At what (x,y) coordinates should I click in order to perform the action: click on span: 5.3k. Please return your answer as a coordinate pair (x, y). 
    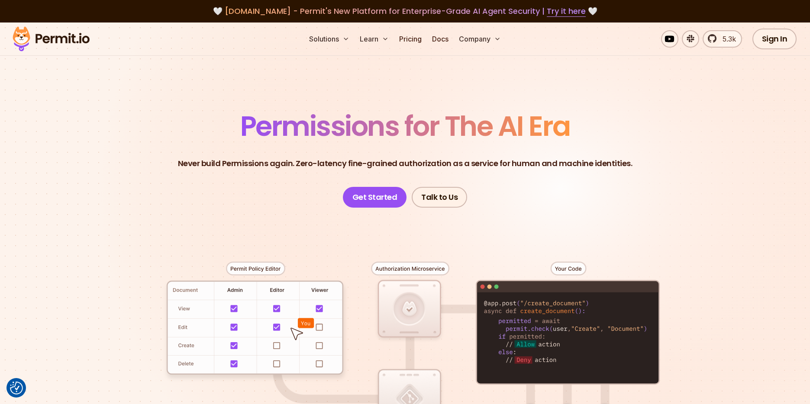
    Looking at the image, I should click on (726, 39).